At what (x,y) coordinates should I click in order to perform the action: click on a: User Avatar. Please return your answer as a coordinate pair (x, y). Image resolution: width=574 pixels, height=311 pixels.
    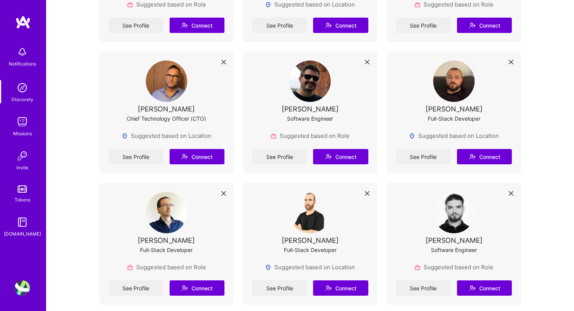
    Looking at the image, I should click on (22, 288).